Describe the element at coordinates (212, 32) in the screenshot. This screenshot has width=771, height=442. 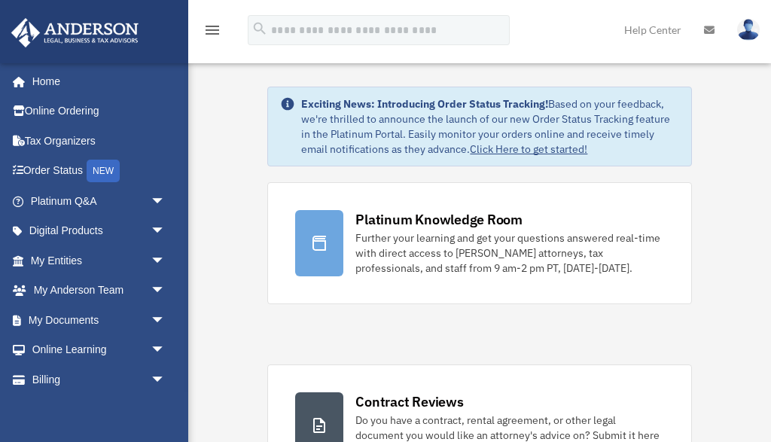
I see `a: menu` at that location.